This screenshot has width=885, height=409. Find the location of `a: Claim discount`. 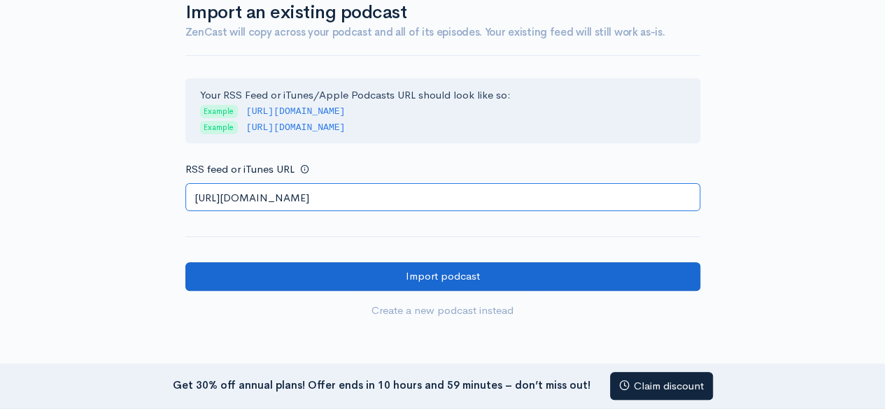

a: Claim discount is located at coordinates (661, 386).